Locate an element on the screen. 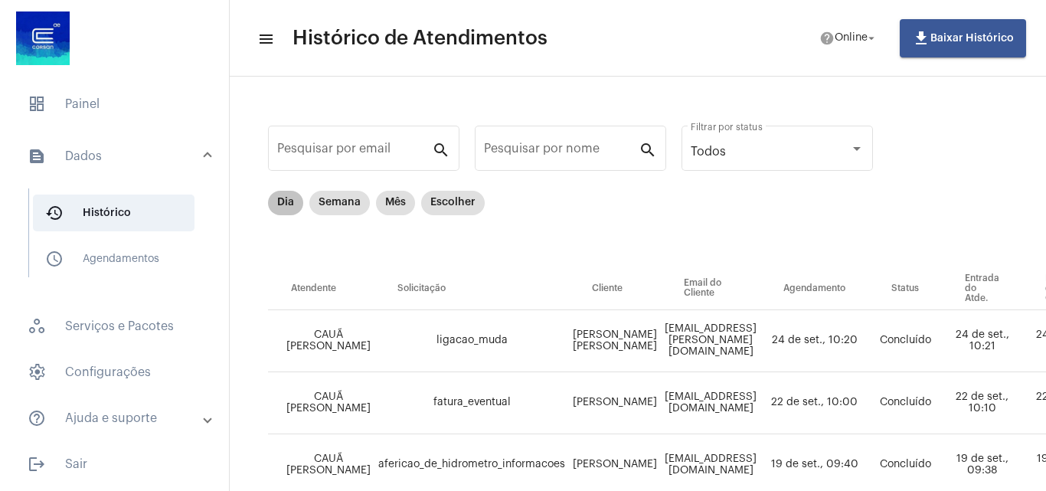 The width and height of the screenshot is (1046, 491). th: Entrada do Atde. is located at coordinates (981, 289).